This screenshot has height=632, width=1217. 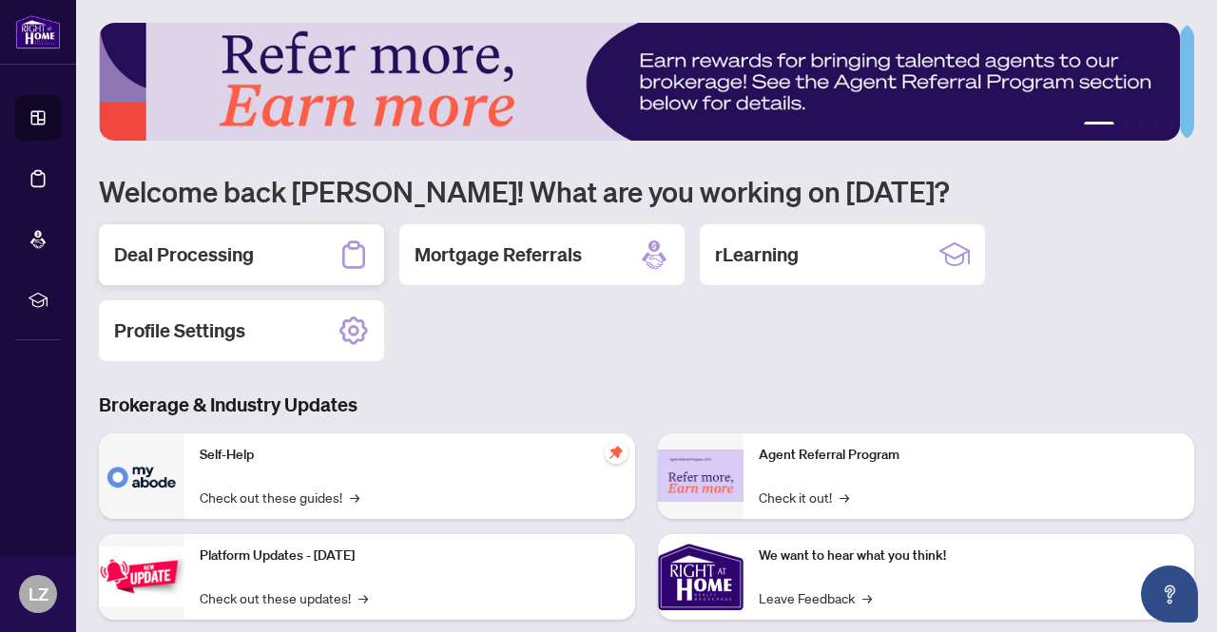 What do you see at coordinates (803, 497) in the screenshot?
I see `a: Check it out!→` at bounding box center [803, 497].